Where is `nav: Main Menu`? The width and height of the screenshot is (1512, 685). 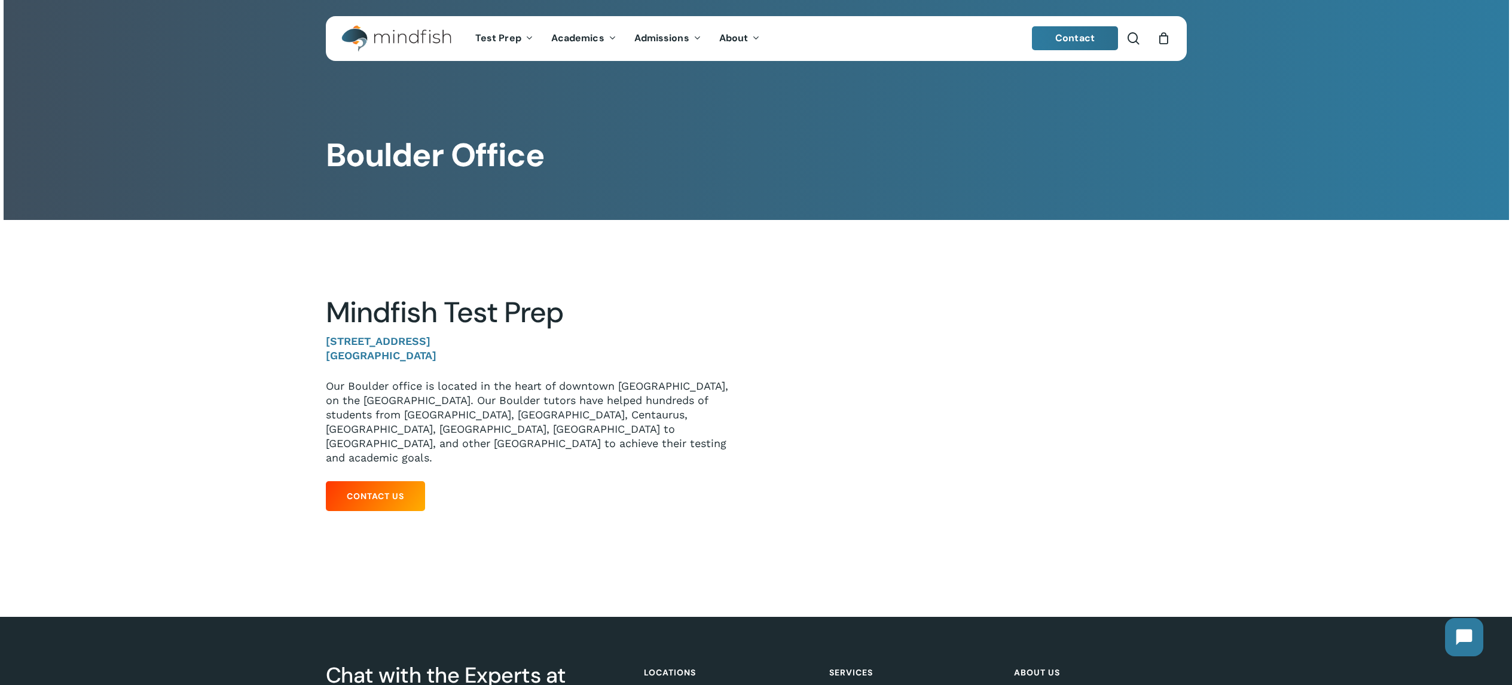
nav: Main Menu is located at coordinates (618, 38).